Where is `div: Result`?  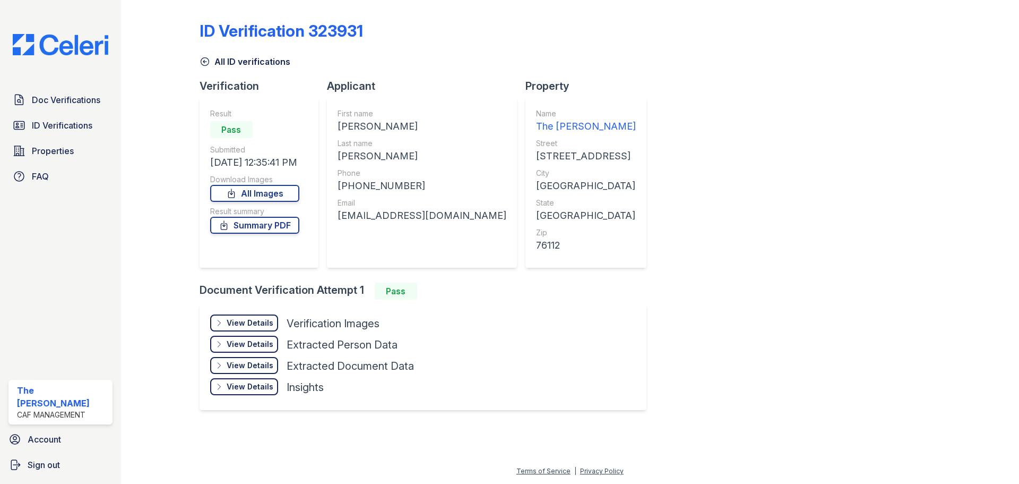 div: Result is located at coordinates (255, 114).